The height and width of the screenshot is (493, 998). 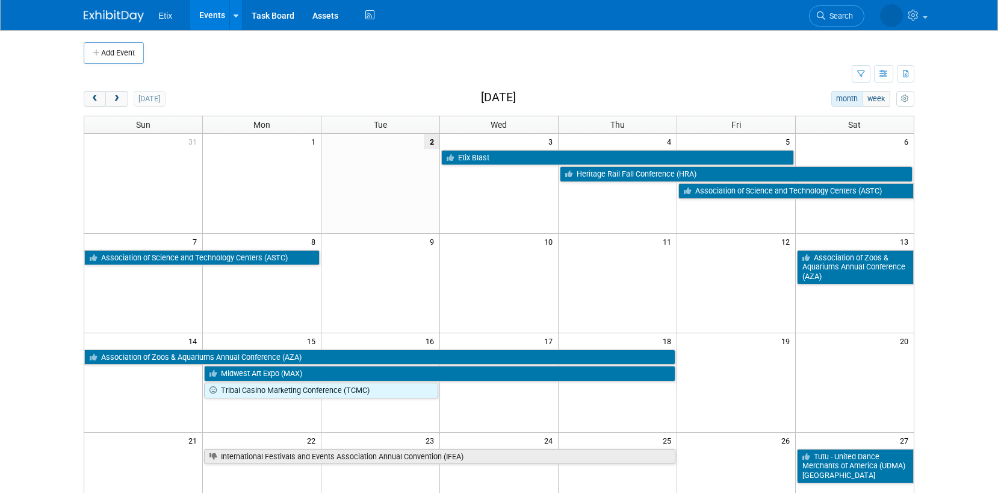 What do you see at coordinates (195, 141) in the screenshot?
I see `span: 31` at bounding box center [195, 141].